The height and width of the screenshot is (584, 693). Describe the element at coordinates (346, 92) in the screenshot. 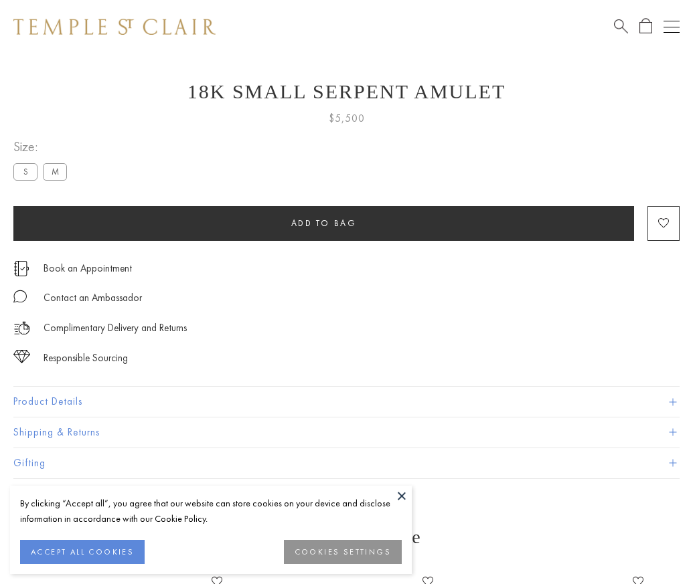

I see `h1: 18K Small Serpent Amulet` at that location.